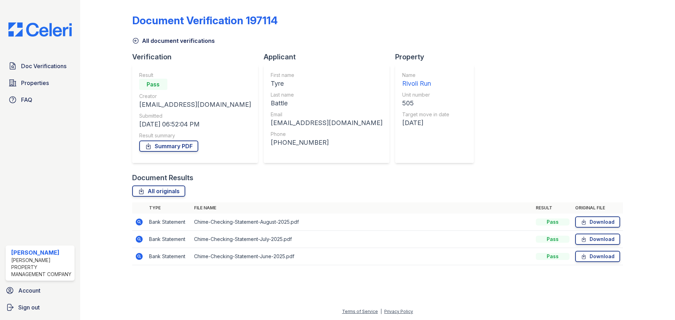  Describe the element at coordinates (169, 208) in the screenshot. I see `th: Type` at that location.